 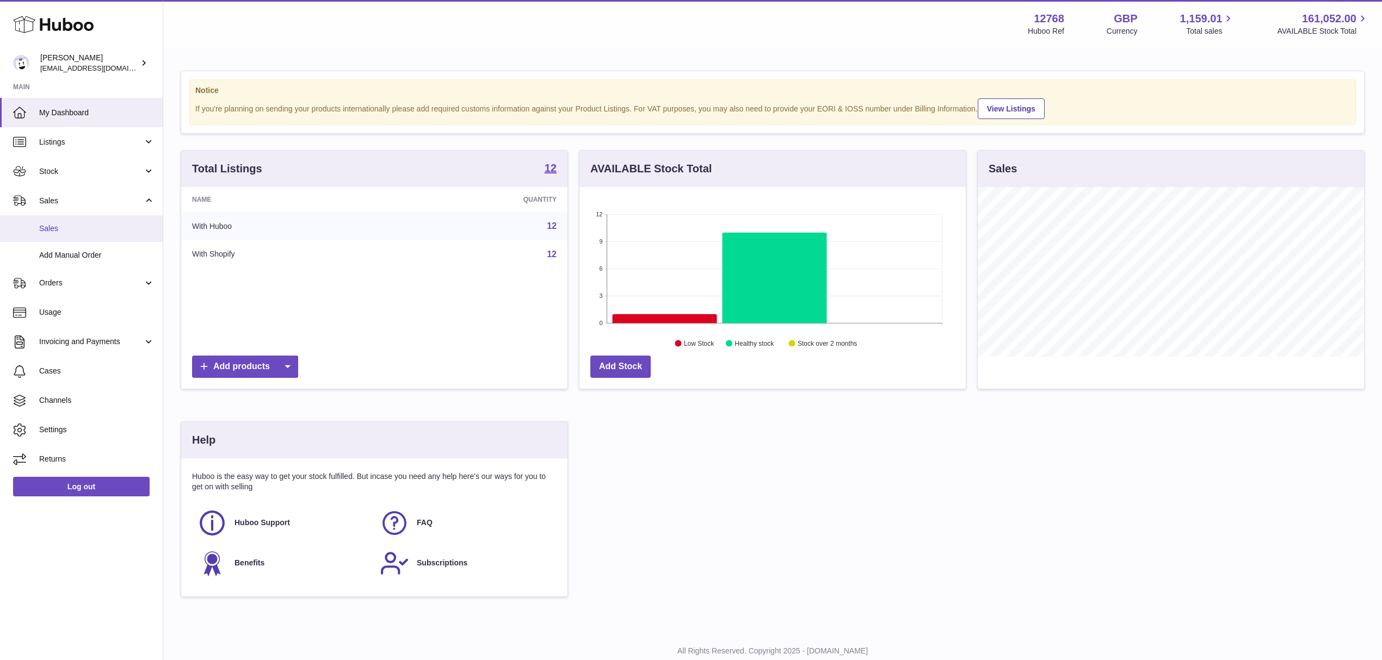 I want to click on span: Channels, so click(x=97, y=400).